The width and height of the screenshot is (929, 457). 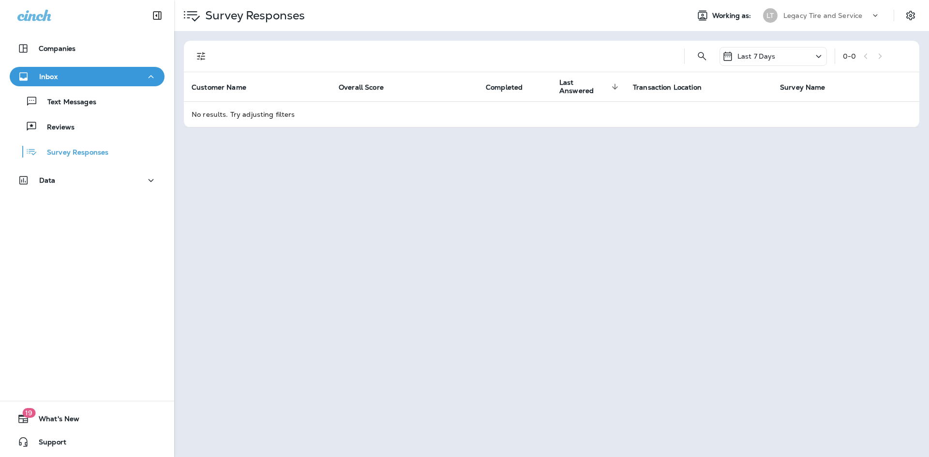 What do you see at coordinates (47, 443) in the screenshot?
I see `span: Support` at bounding box center [47, 443].